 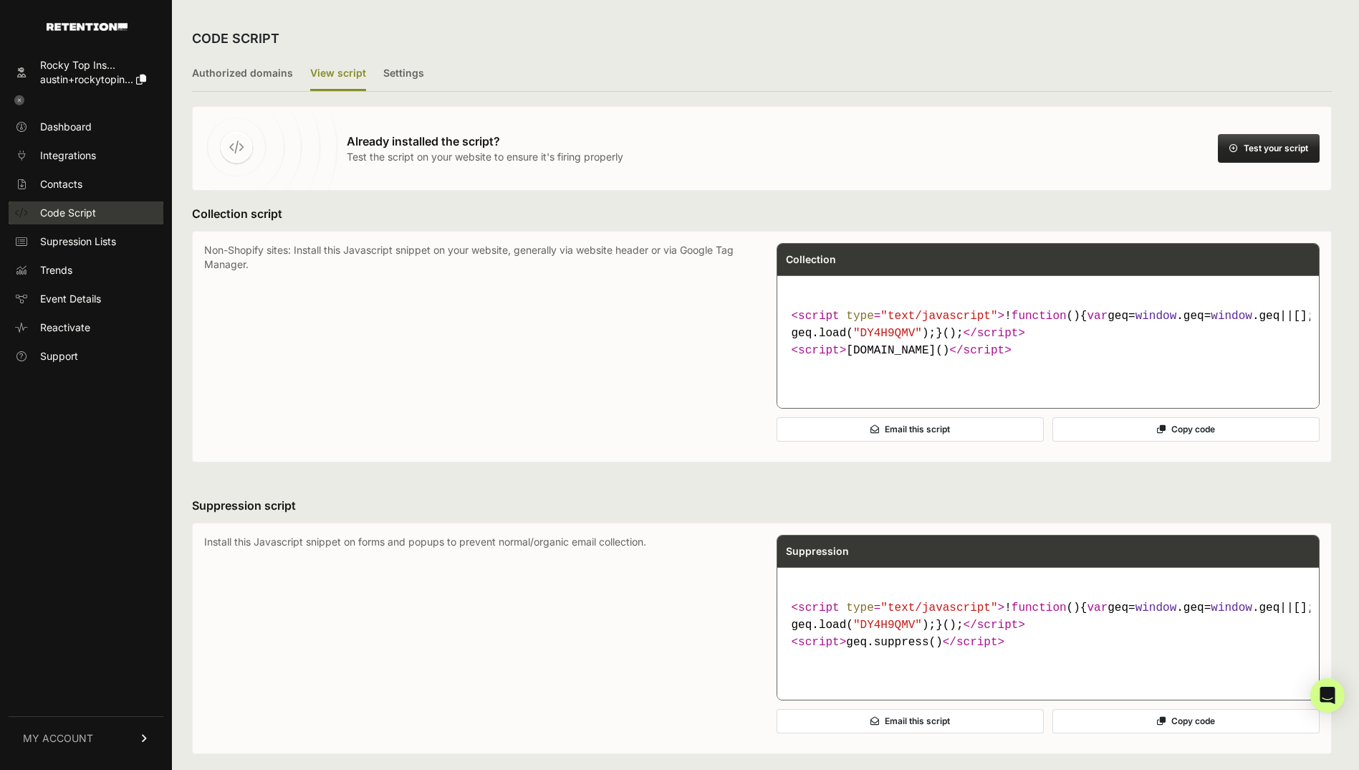 I want to click on img: Retention.com, so click(x=87, y=27).